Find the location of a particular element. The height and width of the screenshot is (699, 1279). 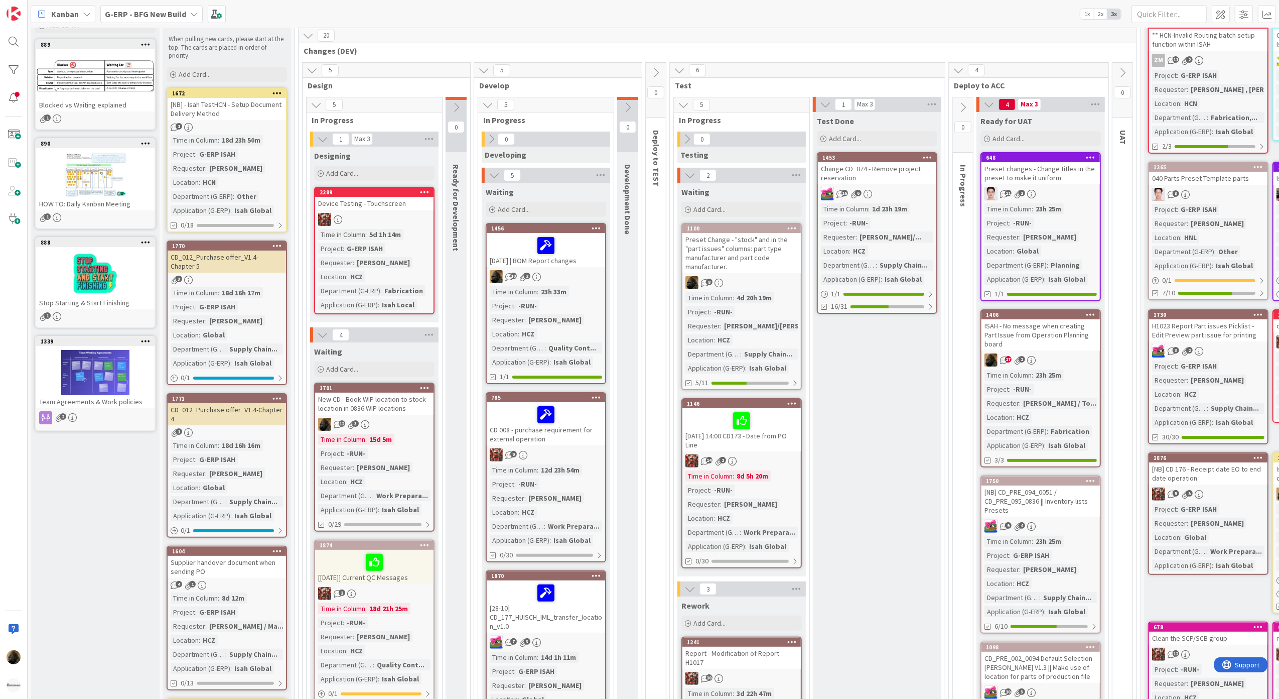

span: Designing is located at coordinates (332, 156).